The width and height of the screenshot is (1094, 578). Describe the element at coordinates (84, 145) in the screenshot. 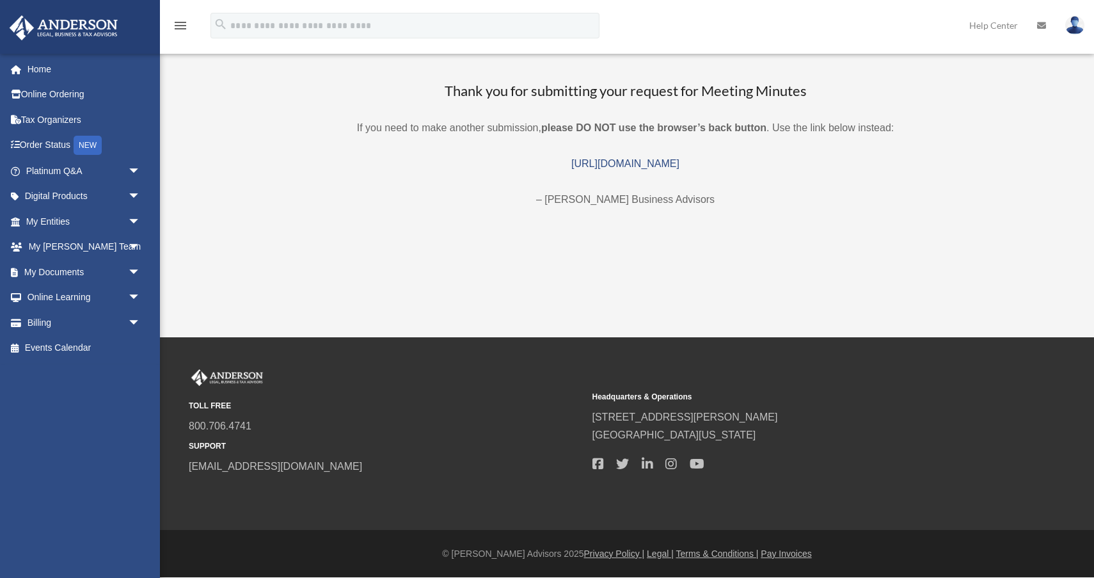

I see `a: Order StatusNEW` at that location.